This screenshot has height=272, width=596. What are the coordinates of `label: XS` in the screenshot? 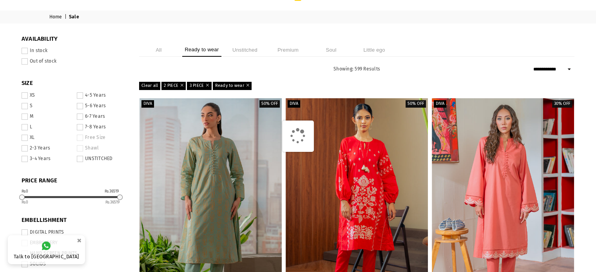 It's located at (47, 96).